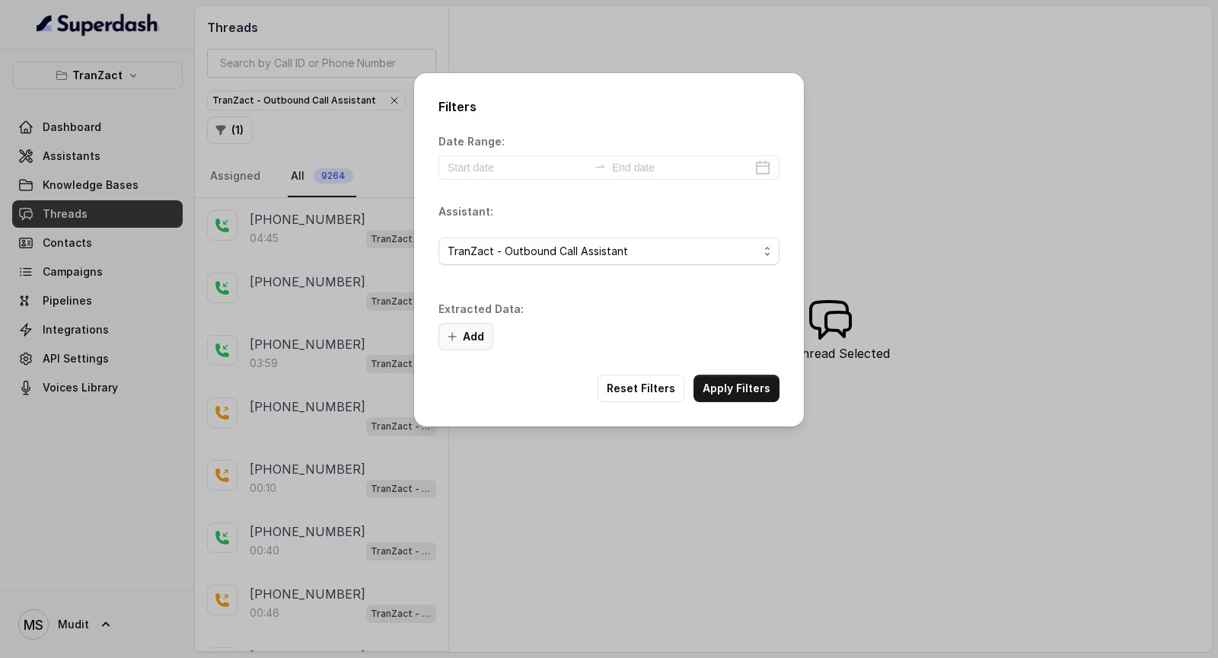  What do you see at coordinates (466, 212) in the screenshot?
I see `p: Assistant:` at bounding box center [466, 212].